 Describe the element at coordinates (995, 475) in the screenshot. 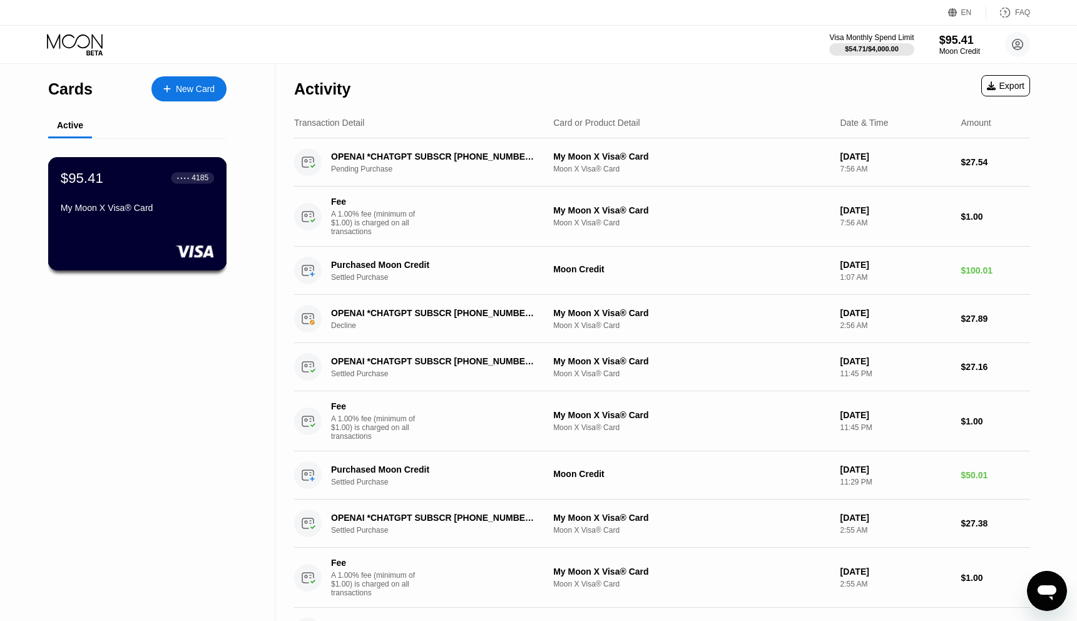

I see `div: $50.01` at that location.